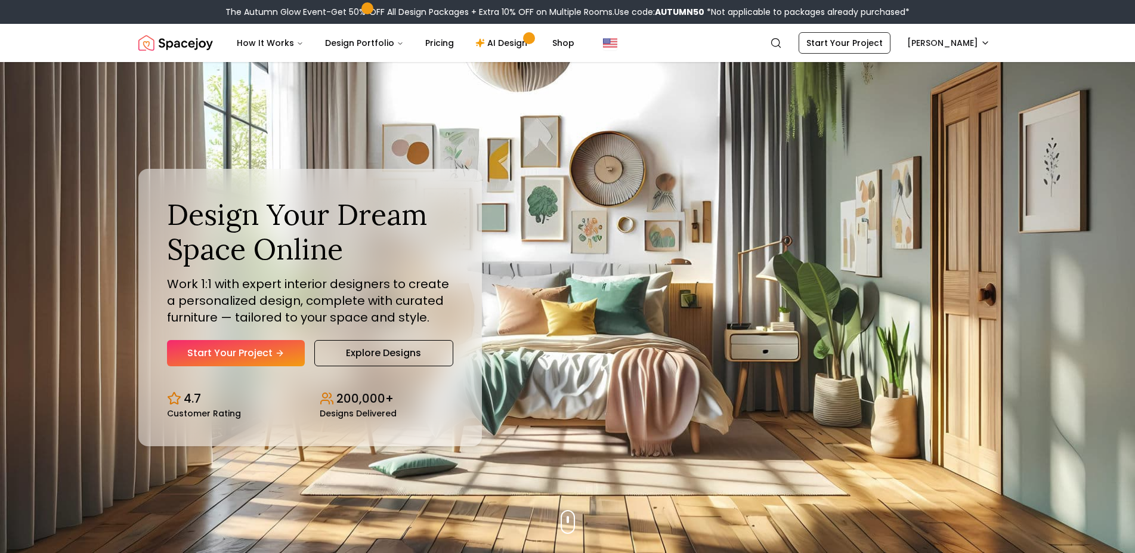  Describe the element at coordinates (807, 12) in the screenshot. I see `span: *Not applicable to packages already purchased*` at that location.